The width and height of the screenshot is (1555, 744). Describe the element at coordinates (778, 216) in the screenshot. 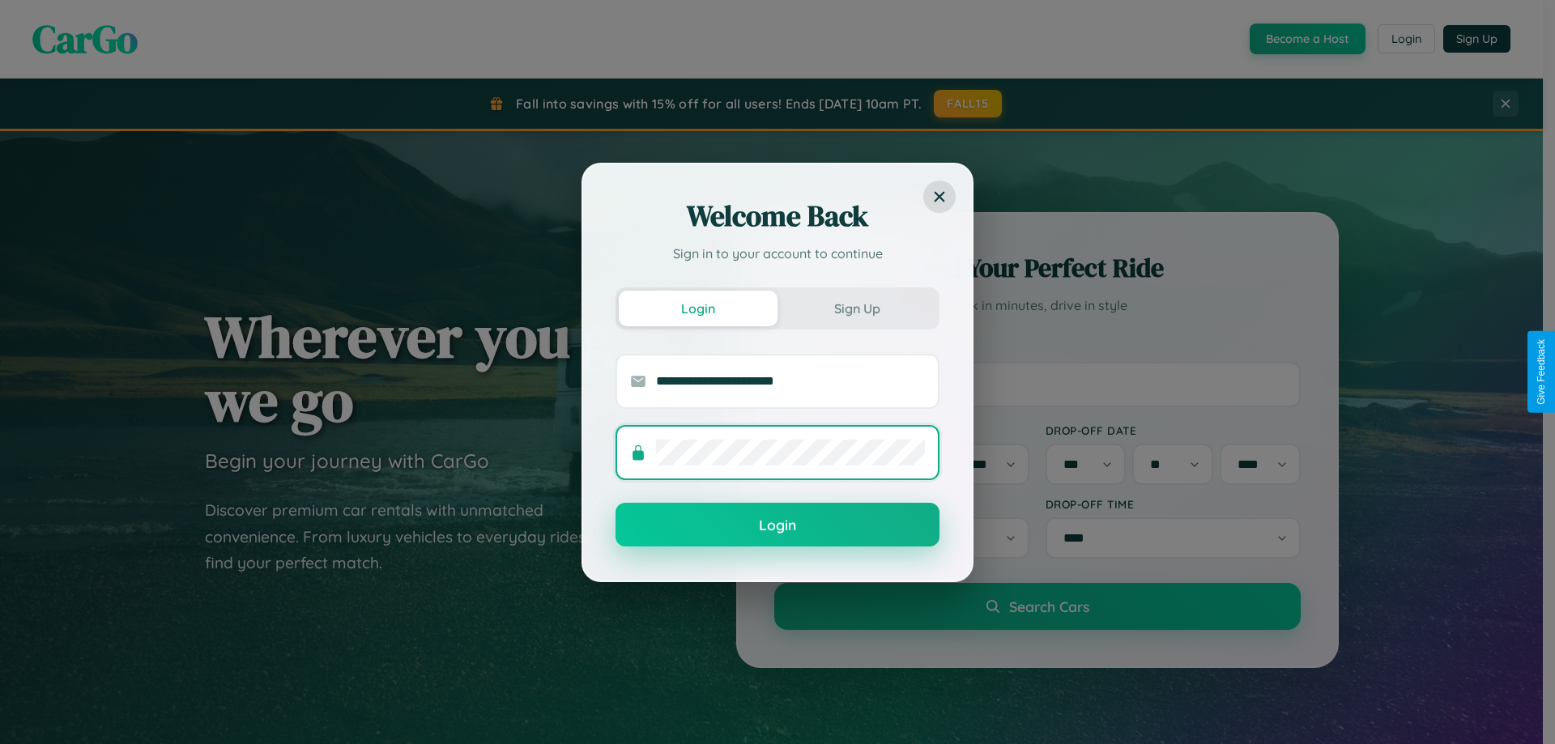

I see `h2: Welcome Back` at that location.